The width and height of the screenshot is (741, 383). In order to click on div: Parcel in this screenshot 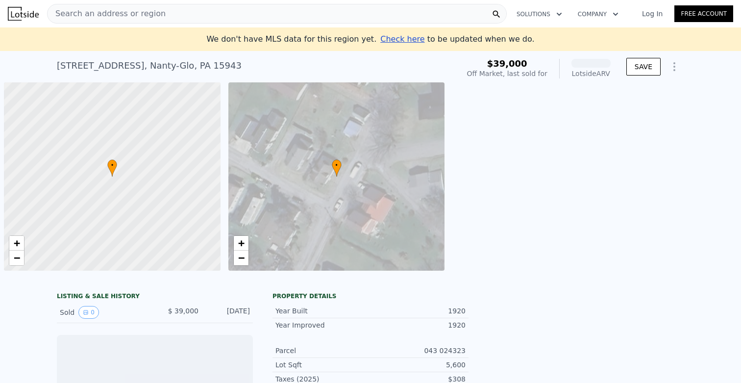, I will do `click(323, 350)`.